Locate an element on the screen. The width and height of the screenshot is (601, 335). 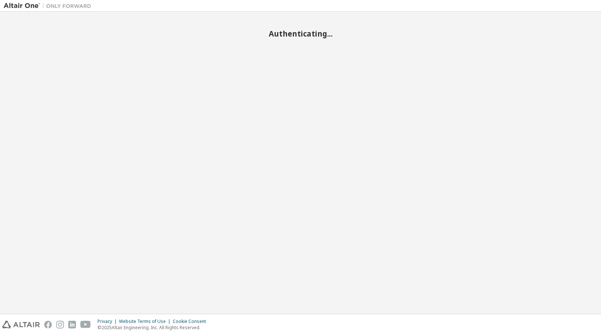
p: © 2025 Altair Engineering, Inc. All Rights Reserved. is located at coordinates (154, 327).